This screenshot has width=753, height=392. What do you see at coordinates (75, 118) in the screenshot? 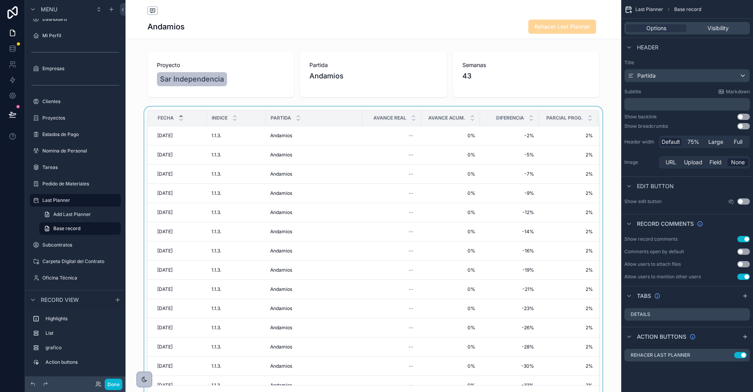
I see `a: Proyectos` at bounding box center [75, 118].